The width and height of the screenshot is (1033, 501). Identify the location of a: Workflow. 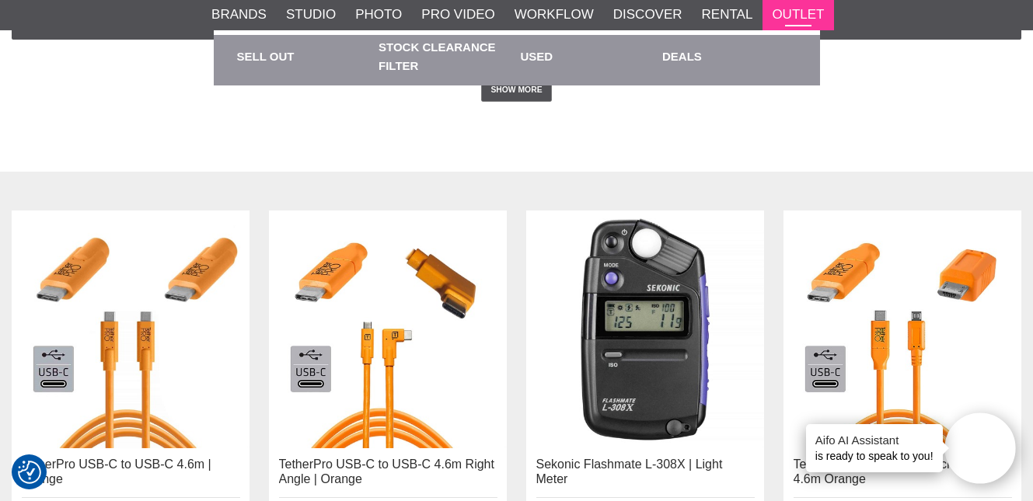
(554, 15).